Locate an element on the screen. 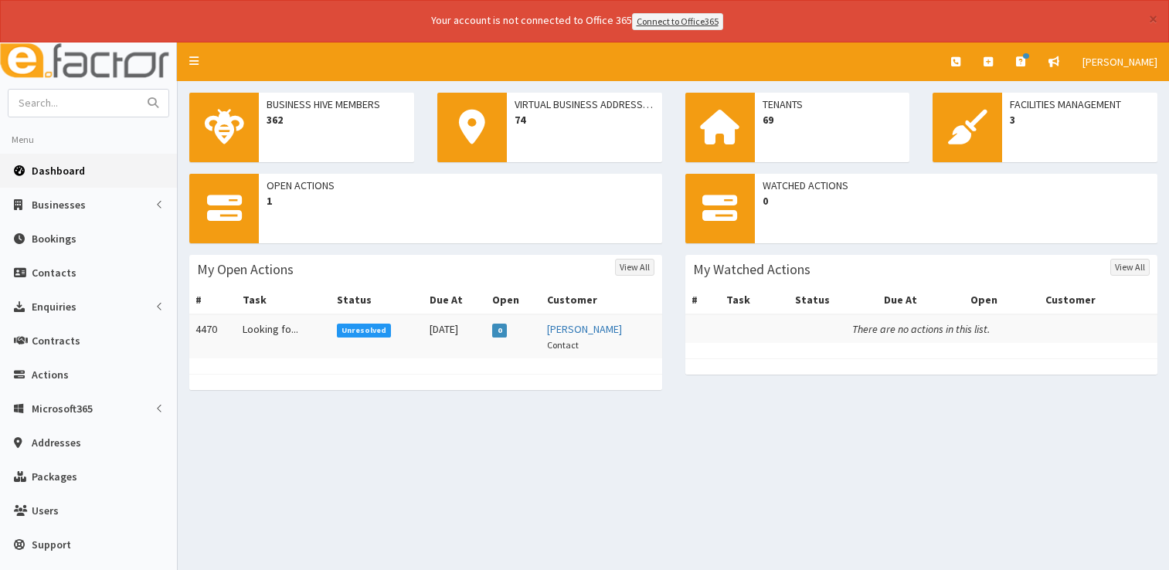 This screenshot has width=1169, height=570. span: 3 is located at coordinates (1079, 120).